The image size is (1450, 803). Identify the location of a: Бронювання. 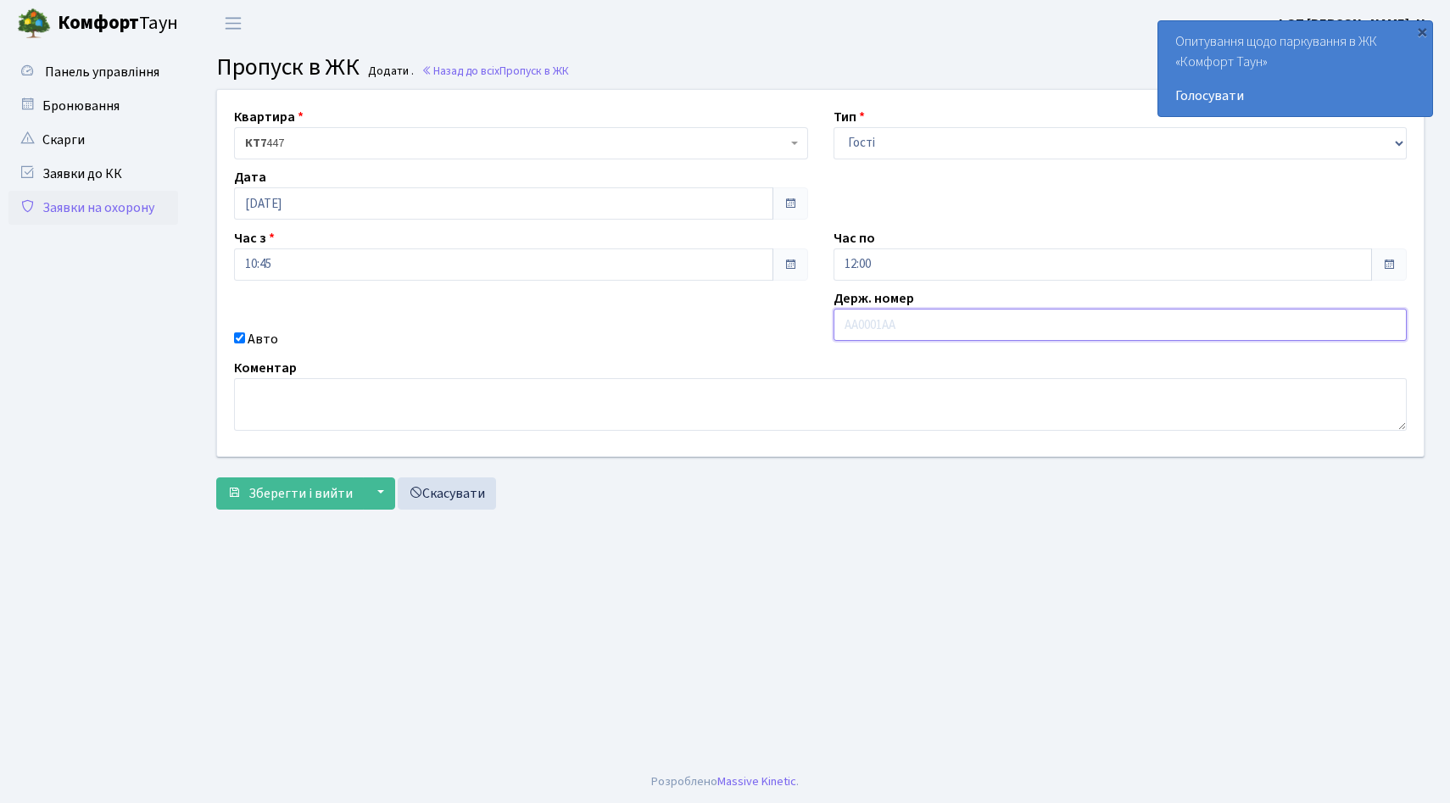
(93, 106).